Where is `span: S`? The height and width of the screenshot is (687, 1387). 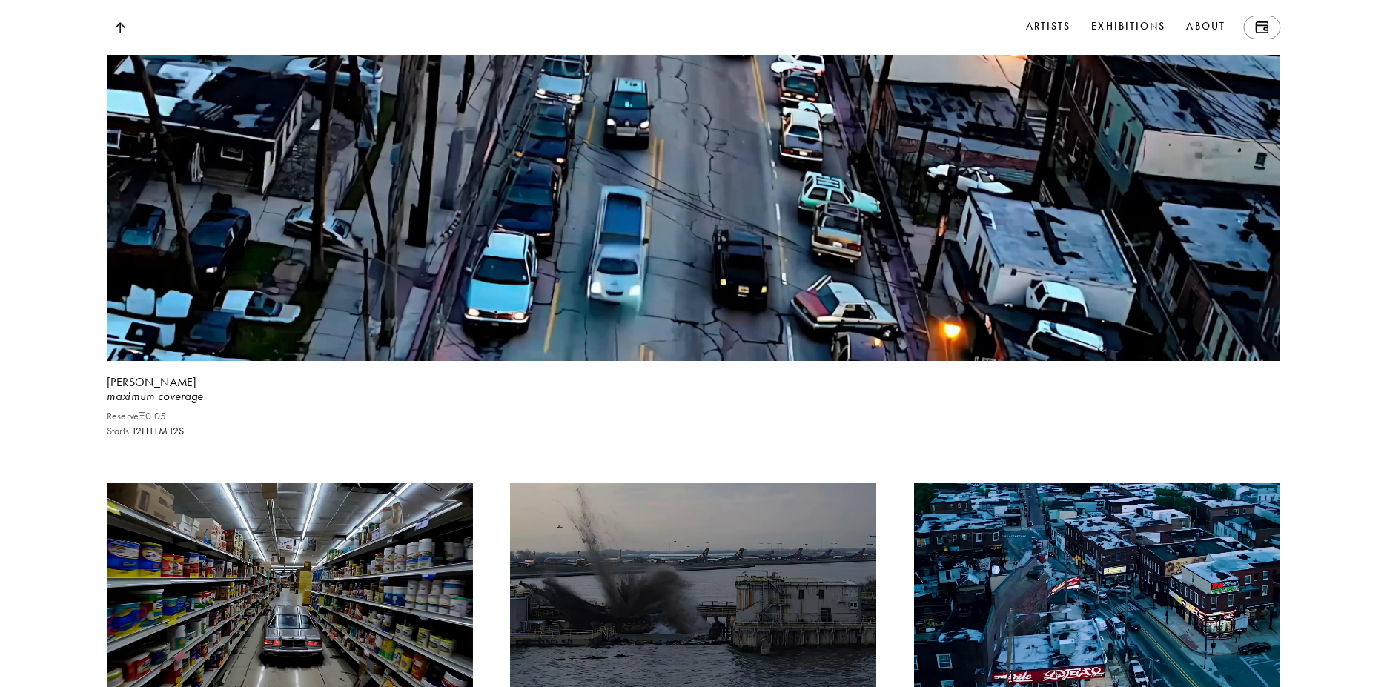
span: S is located at coordinates (181, 432).